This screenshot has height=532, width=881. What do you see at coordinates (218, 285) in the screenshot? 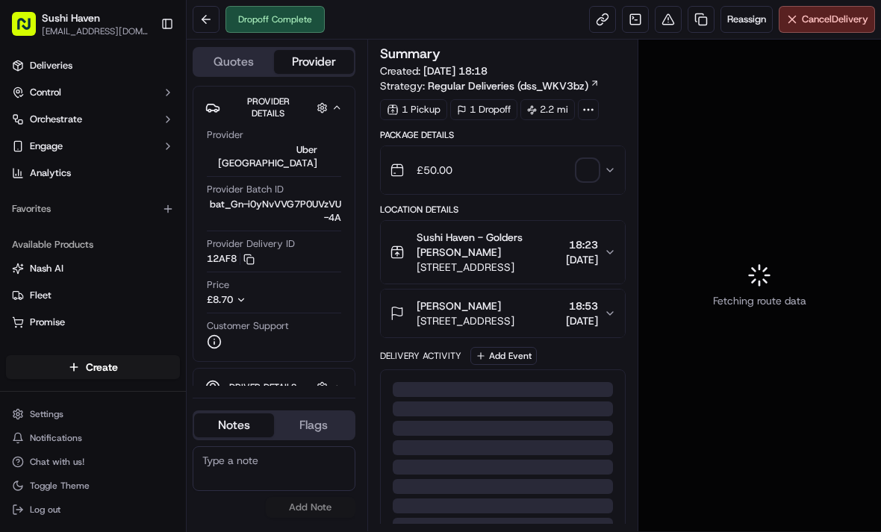
I see `span: Price` at bounding box center [218, 285].